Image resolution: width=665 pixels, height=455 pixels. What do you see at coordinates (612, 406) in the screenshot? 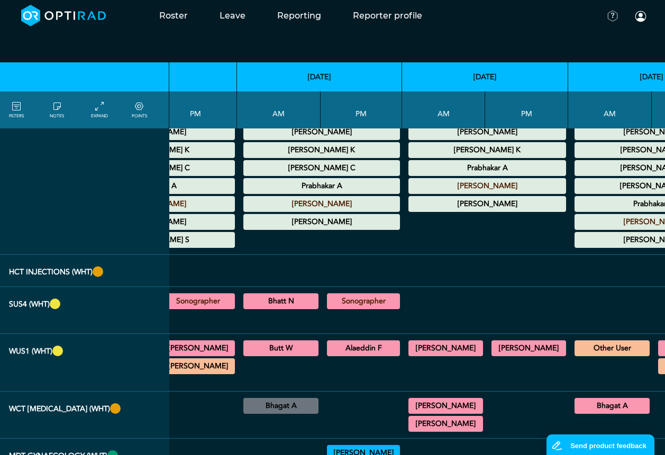
I see `div: CT Intervention Body 08:30 - 11:00` at bounding box center [612, 406].